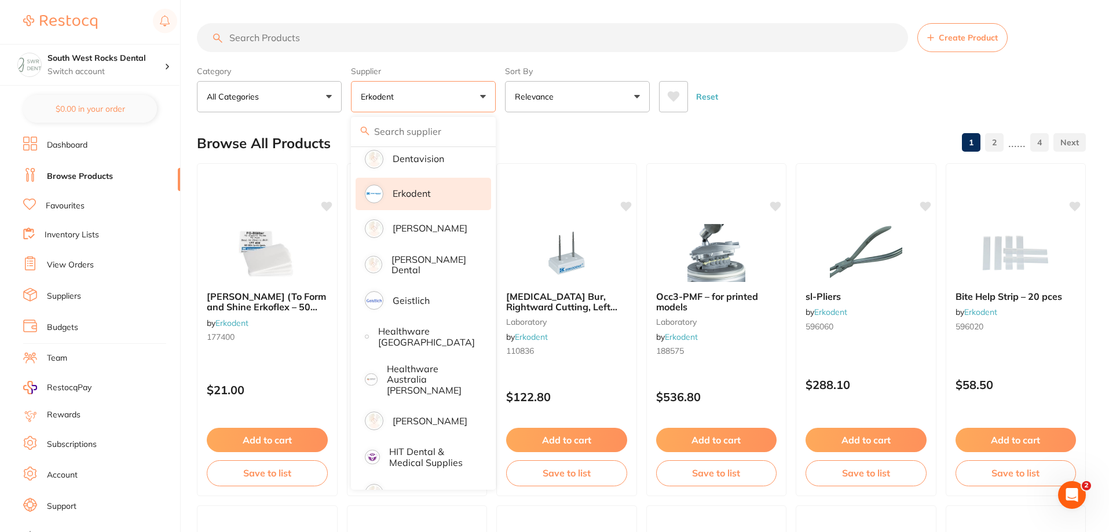  I want to click on img: Healthware Australia, so click(366, 336).